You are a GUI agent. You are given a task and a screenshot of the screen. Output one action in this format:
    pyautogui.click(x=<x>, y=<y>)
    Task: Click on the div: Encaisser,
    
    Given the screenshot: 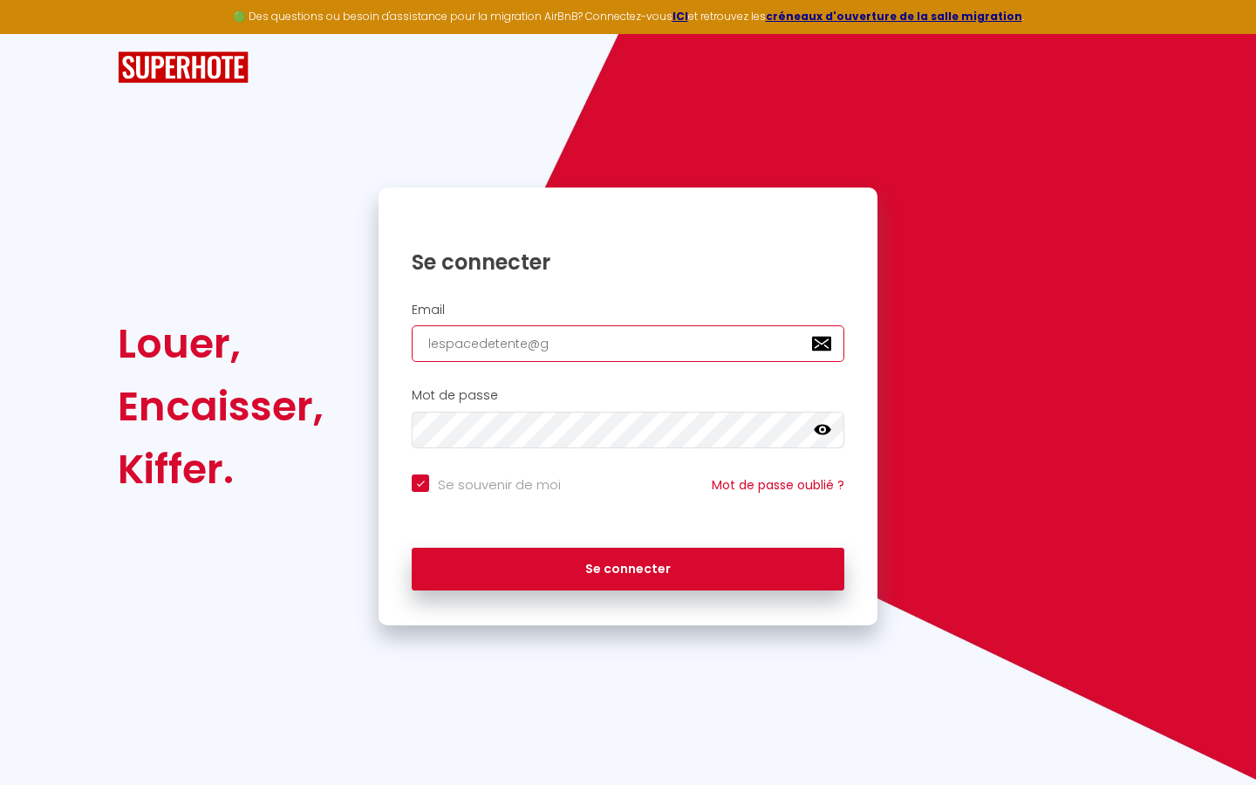 What is the action you would take?
    pyautogui.click(x=221, y=406)
    